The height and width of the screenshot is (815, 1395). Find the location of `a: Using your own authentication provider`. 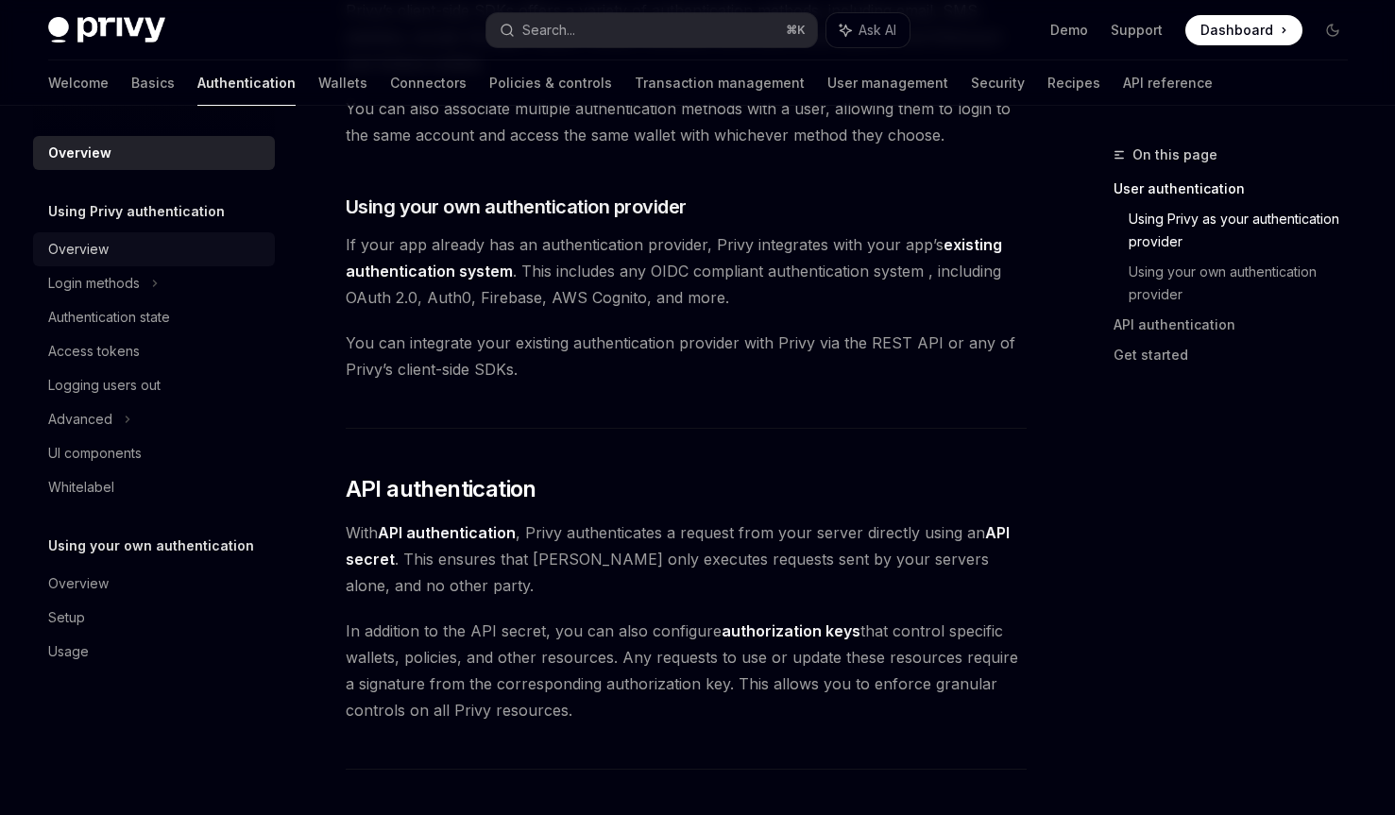

a: Using your own authentication provider is located at coordinates (1245, 283).